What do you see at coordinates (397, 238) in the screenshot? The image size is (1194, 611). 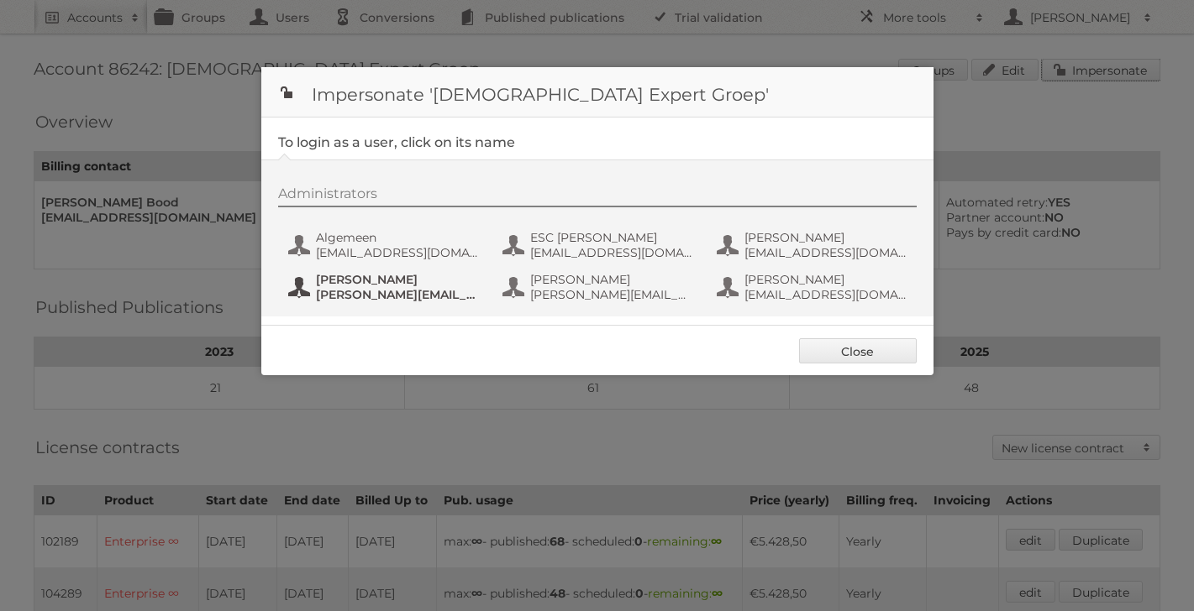 I see `span: Algemeen` at bounding box center [397, 238].